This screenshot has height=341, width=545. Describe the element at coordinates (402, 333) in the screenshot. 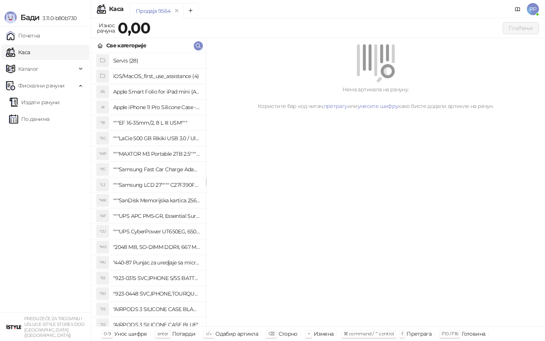

I see `span: f` at that location.